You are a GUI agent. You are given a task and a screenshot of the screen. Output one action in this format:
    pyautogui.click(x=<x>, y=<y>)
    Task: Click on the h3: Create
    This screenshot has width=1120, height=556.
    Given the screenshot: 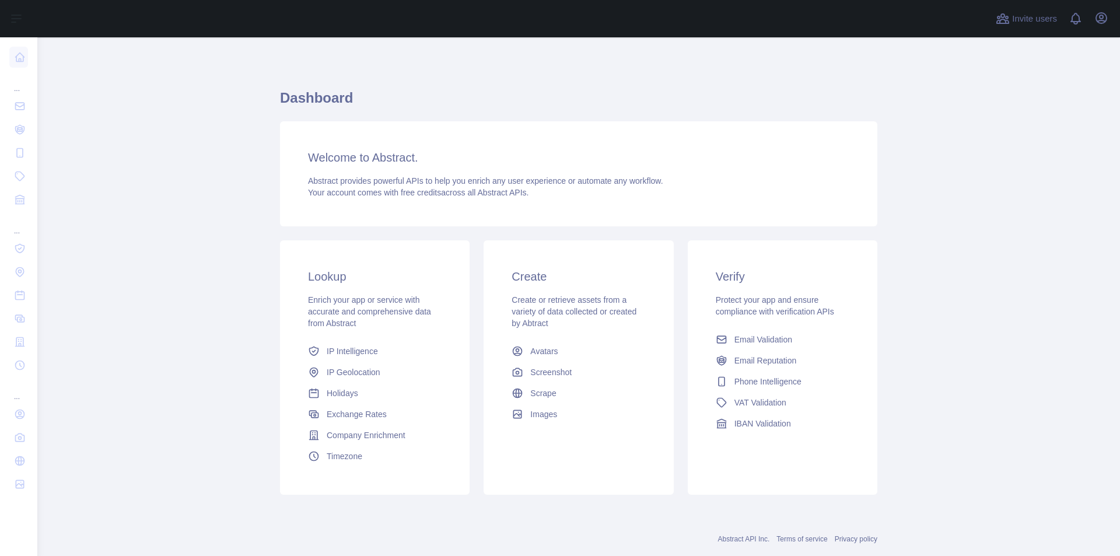 What is the action you would take?
    pyautogui.click(x=578, y=276)
    